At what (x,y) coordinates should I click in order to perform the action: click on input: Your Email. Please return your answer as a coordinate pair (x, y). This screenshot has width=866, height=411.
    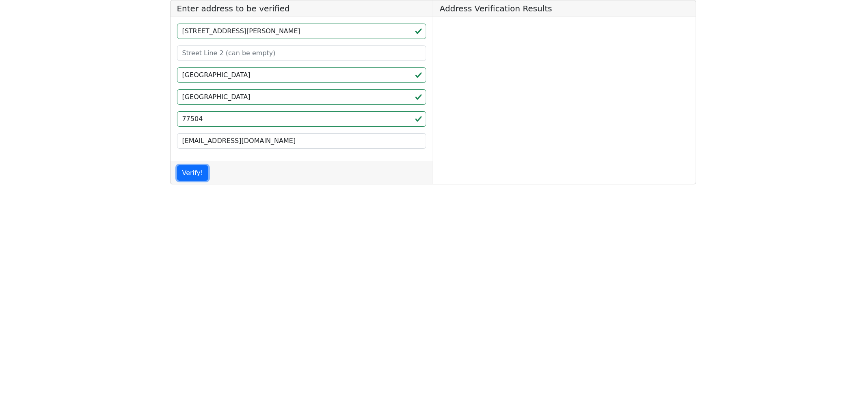
    Looking at the image, I should click on (302, 141).